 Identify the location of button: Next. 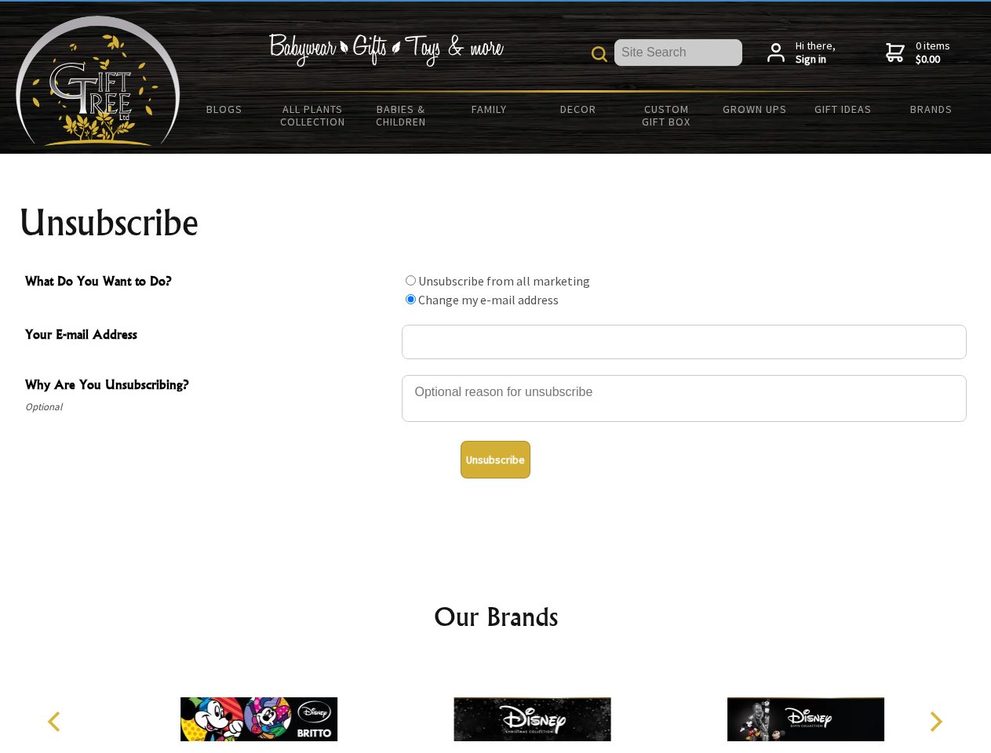
(935, 722).